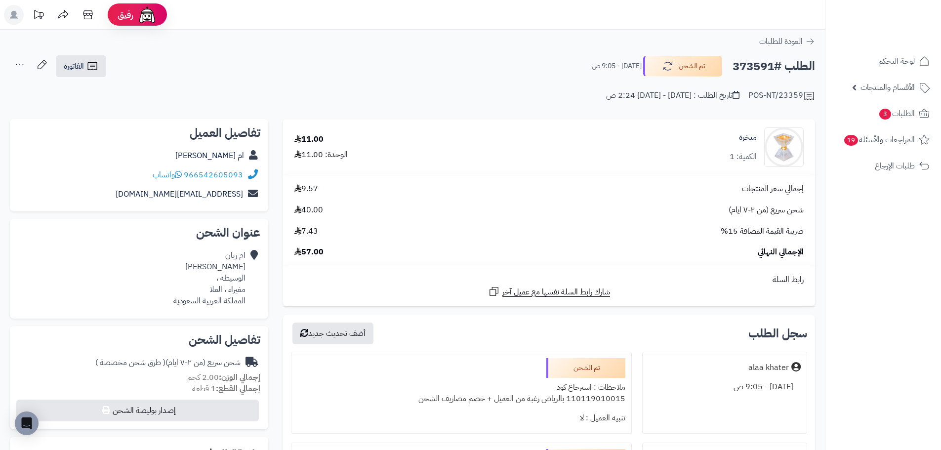 The width and height of the screenshot is (941, 450). What do you see at coordinates (782, 96) in the screenshot?
I see `div: POS-NT/23359` at bounding box center [782, 96].